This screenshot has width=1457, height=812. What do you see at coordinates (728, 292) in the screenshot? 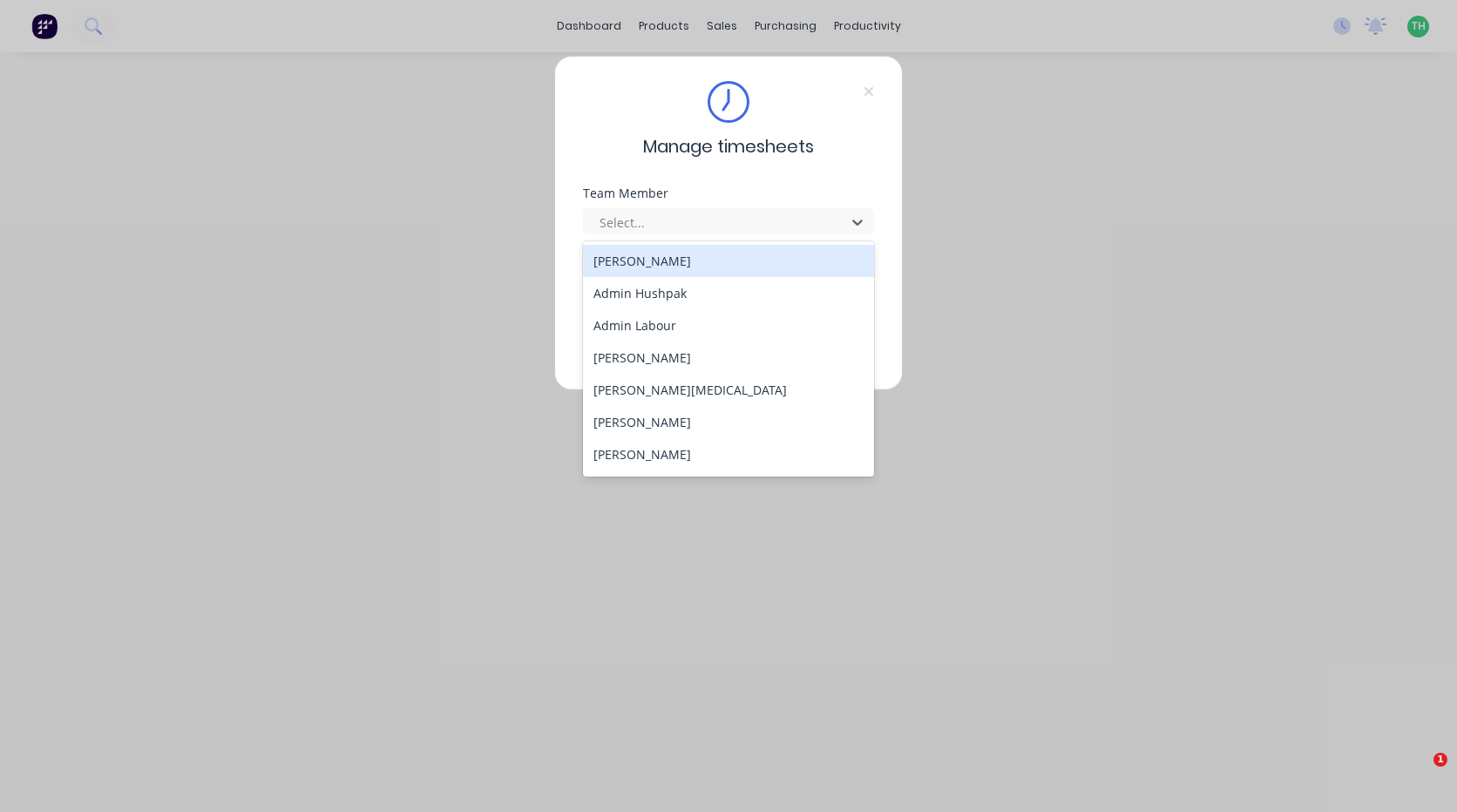
I see `div: Admin Hushpak` at bounding box center [728, 292].